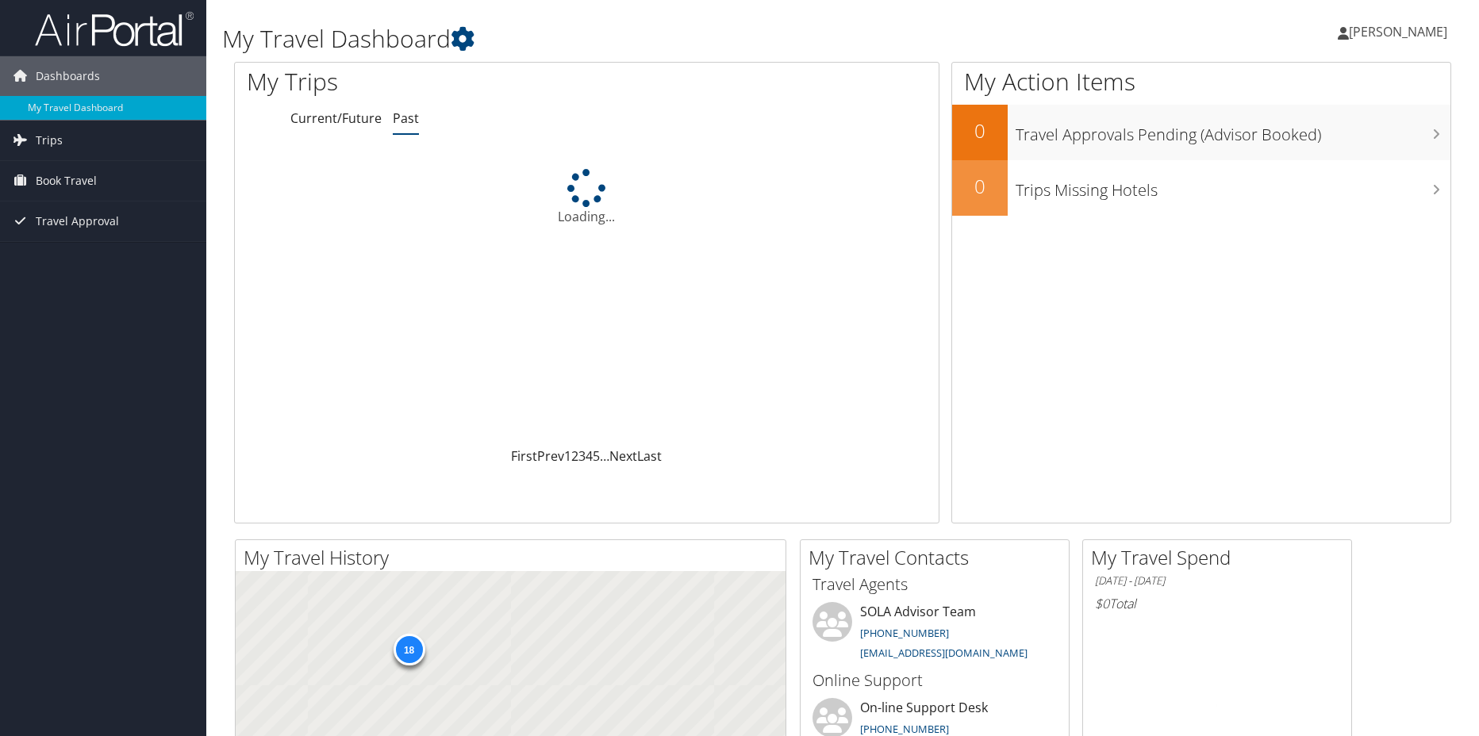 The height and width of the screenshot is (736, 1479). I want to click on a: Past, so click(405, 118).